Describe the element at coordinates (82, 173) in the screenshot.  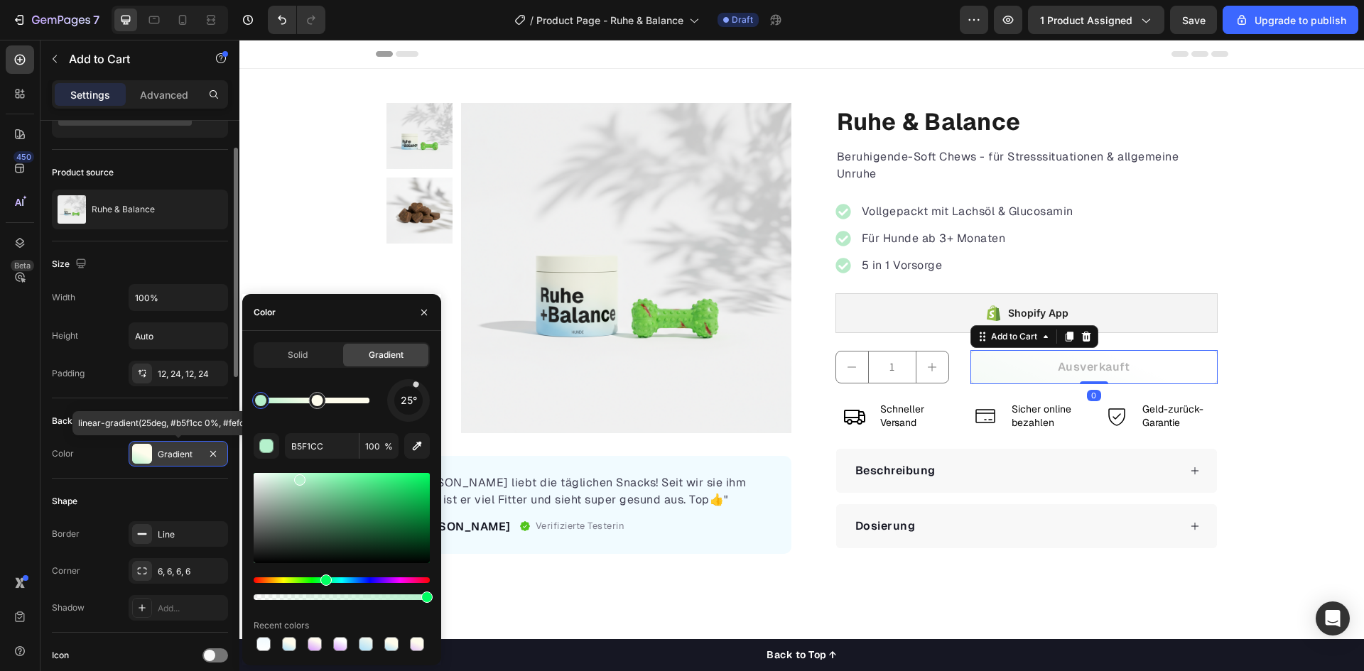
I see `div: Product source` at that location.